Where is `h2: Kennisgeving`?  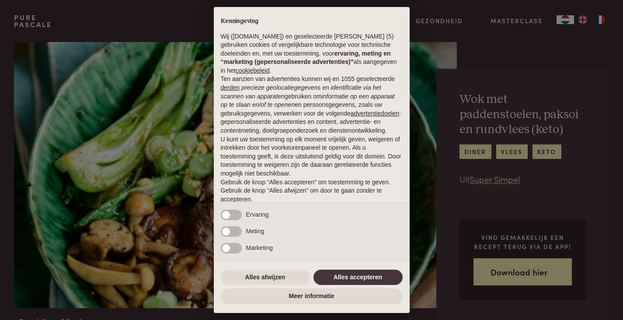 h2: Kennisgeving is located at coordinates (312, 21).